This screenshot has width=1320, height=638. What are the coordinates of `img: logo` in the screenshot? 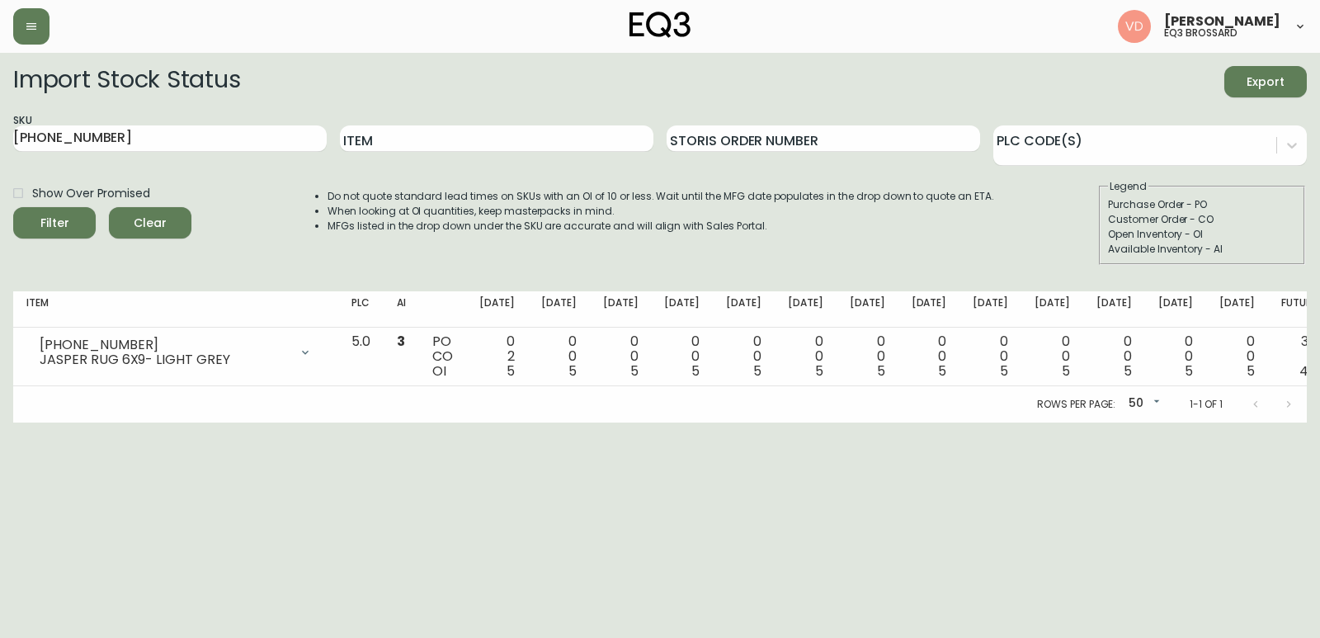 It's located at (660, 25).